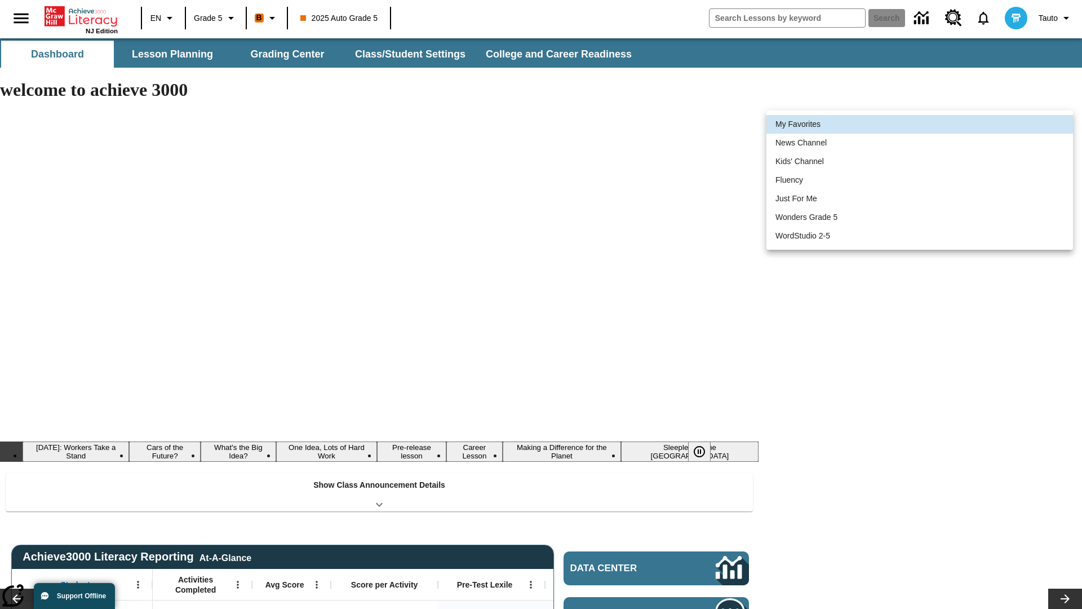 The height and width of the screenshot is (609, 1082). Describe the element at coordinates (920, 198) in the screenshot. I see `li: Just For Me` at that location.